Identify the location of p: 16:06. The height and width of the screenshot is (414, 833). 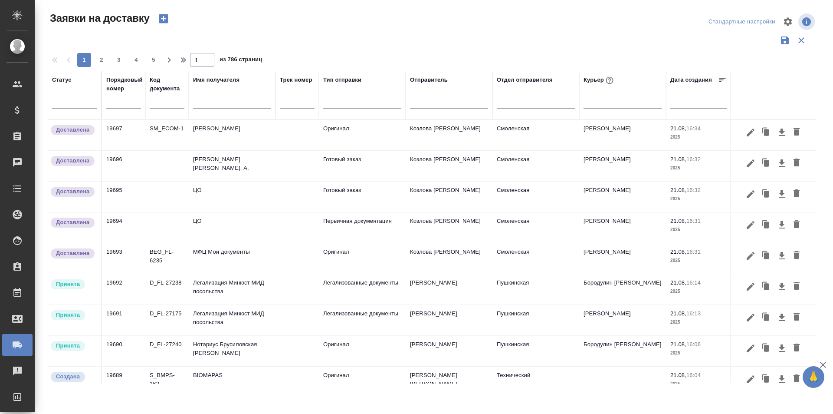
(694, 344).